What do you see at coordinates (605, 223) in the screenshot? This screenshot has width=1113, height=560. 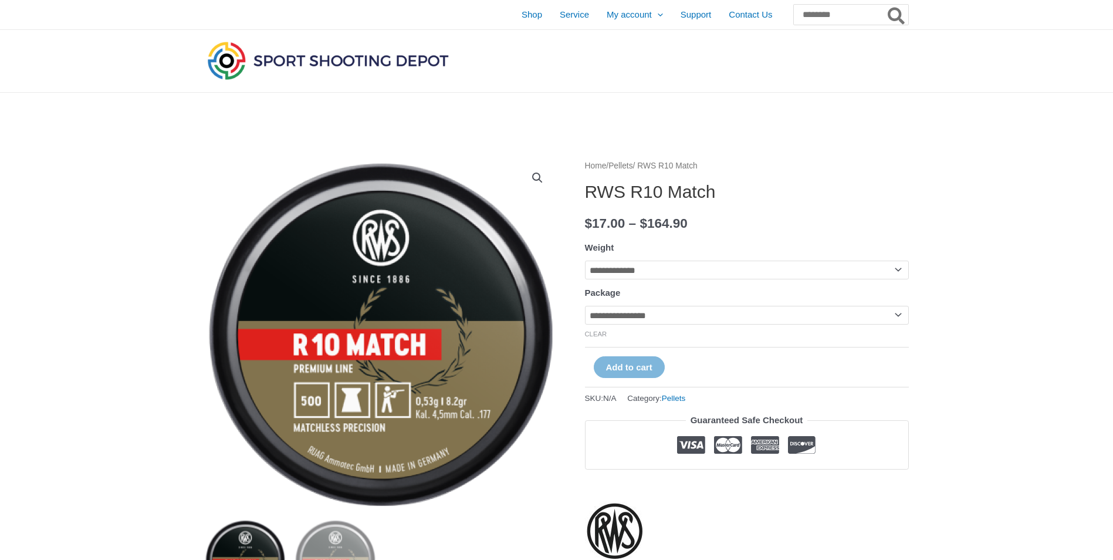 I see `bdi: 17.00` at bounding box center [605, 223].